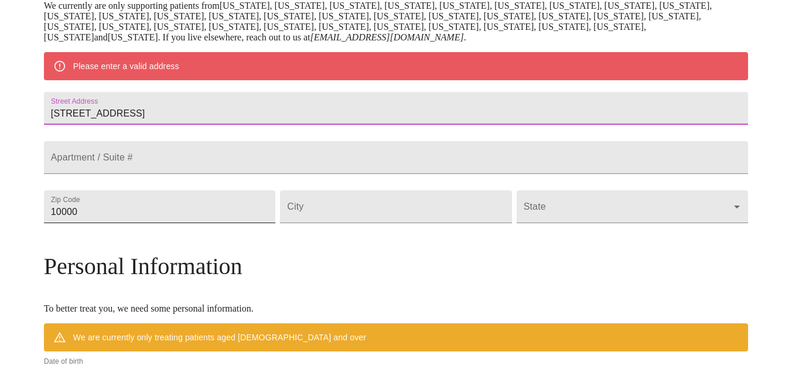  Describe the element at coordinates (126, 66) in the screenshot. I see `div: Please enter a valid address` at that location.